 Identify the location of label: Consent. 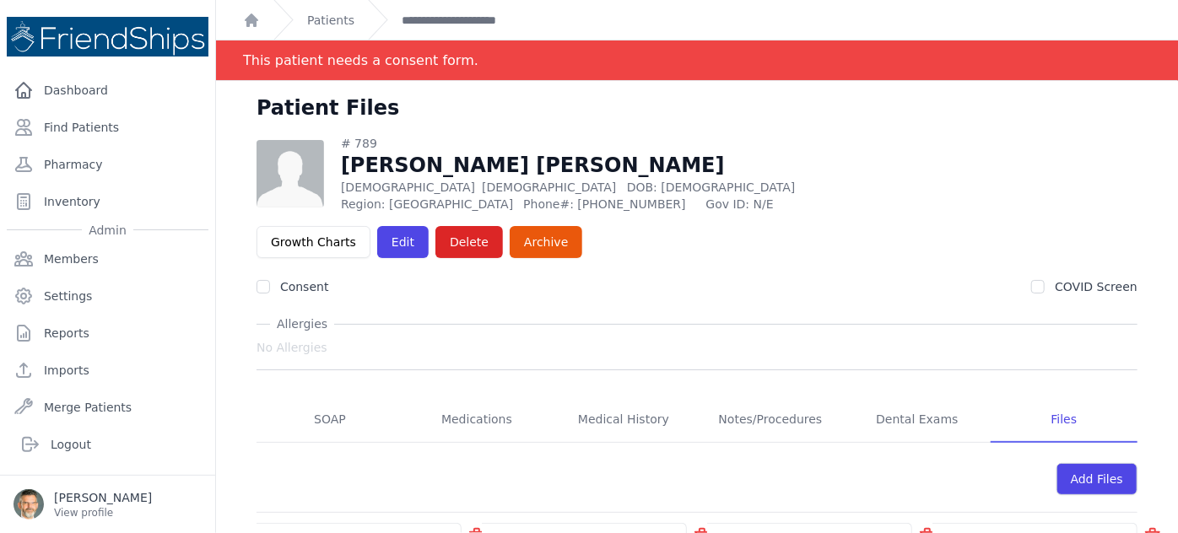
(304, 287).